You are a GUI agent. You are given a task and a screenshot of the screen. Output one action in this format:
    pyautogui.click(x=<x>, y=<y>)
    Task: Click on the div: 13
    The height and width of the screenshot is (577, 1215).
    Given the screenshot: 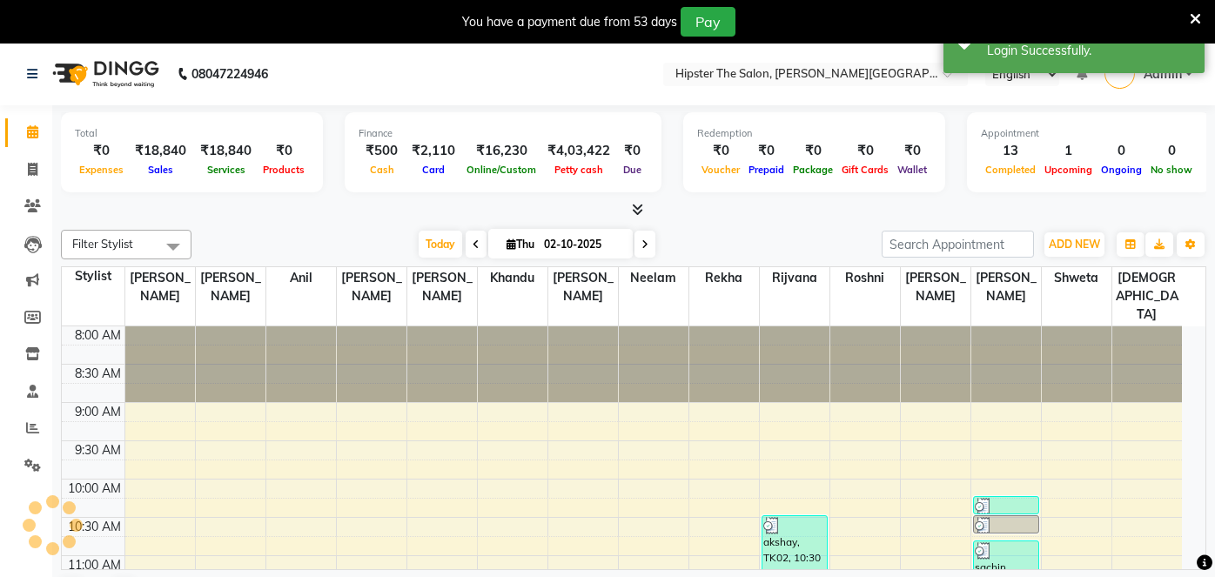 What is the action you would take?
    pyautogui.click(x=1011, y=151)
    